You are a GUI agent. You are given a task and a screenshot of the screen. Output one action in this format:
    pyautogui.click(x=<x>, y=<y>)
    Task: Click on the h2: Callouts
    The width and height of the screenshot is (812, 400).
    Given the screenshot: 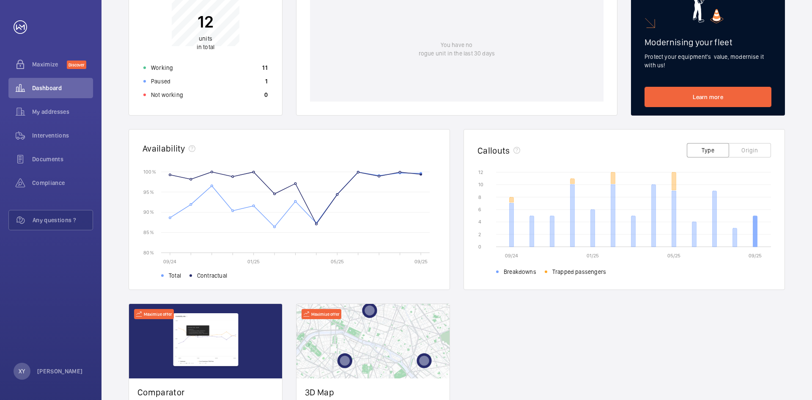 What is the action you would take?
    pyautogui.click(x=493, y=150)
    